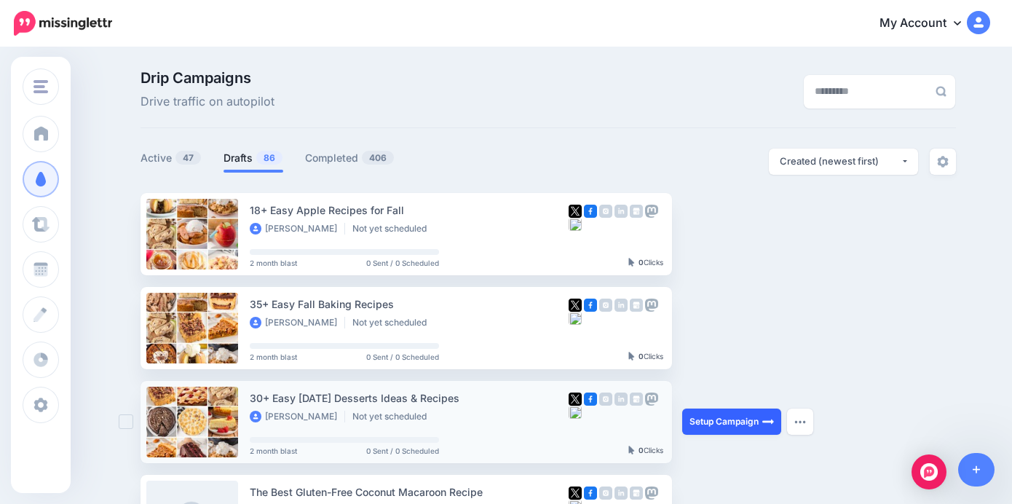  What do you see at coordinates (843, 162) in the screenshot?
I see `button: Created (newest first)` at bounding box center [843, 162].